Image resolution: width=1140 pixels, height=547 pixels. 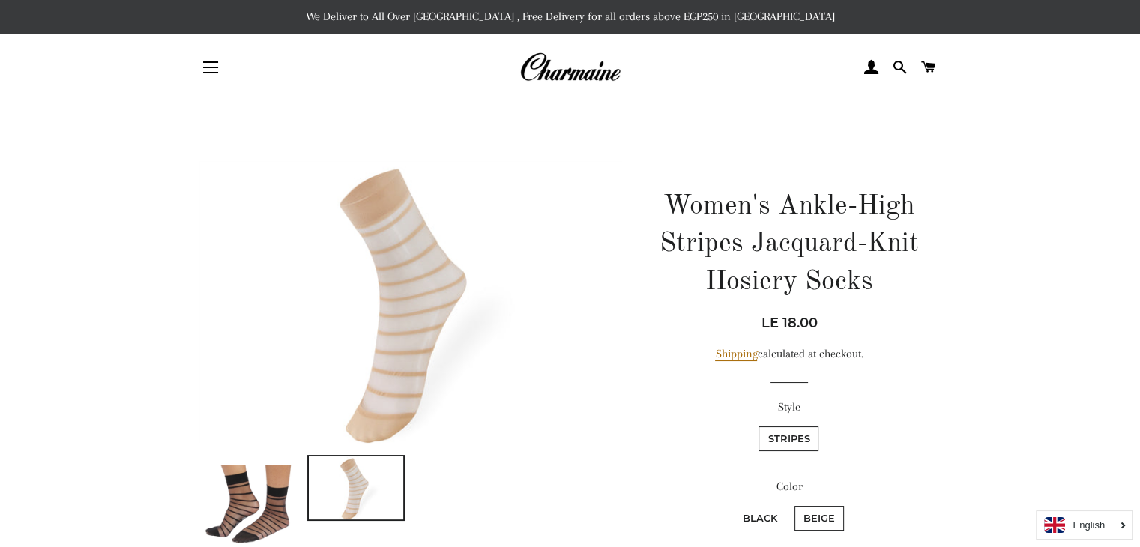 I want to click on a: Shipping, so click(x=736, y=354).